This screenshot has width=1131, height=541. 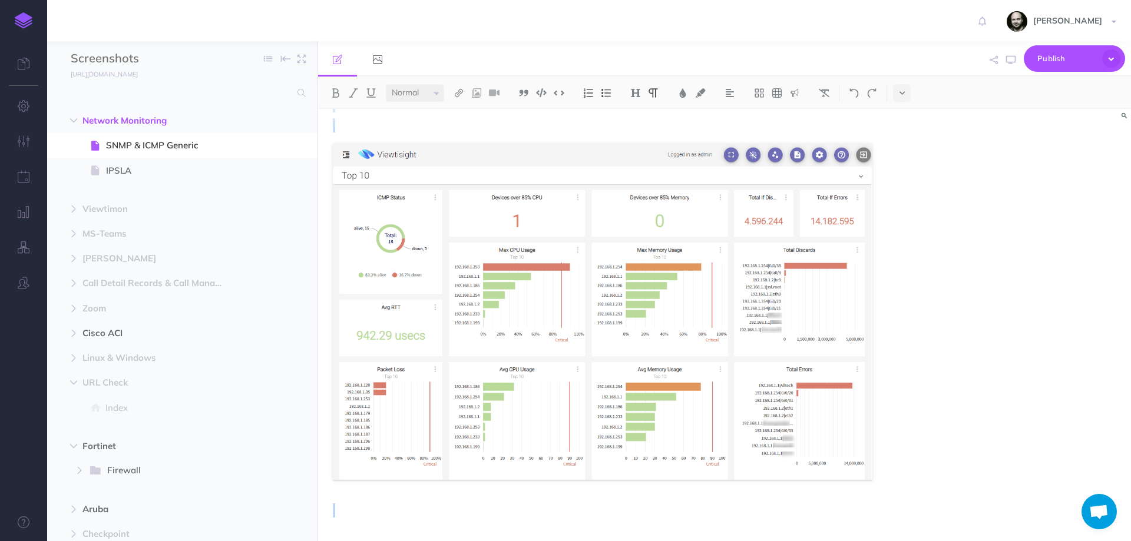 I want to click on span: IPSLA, so click(x=176, y=171).